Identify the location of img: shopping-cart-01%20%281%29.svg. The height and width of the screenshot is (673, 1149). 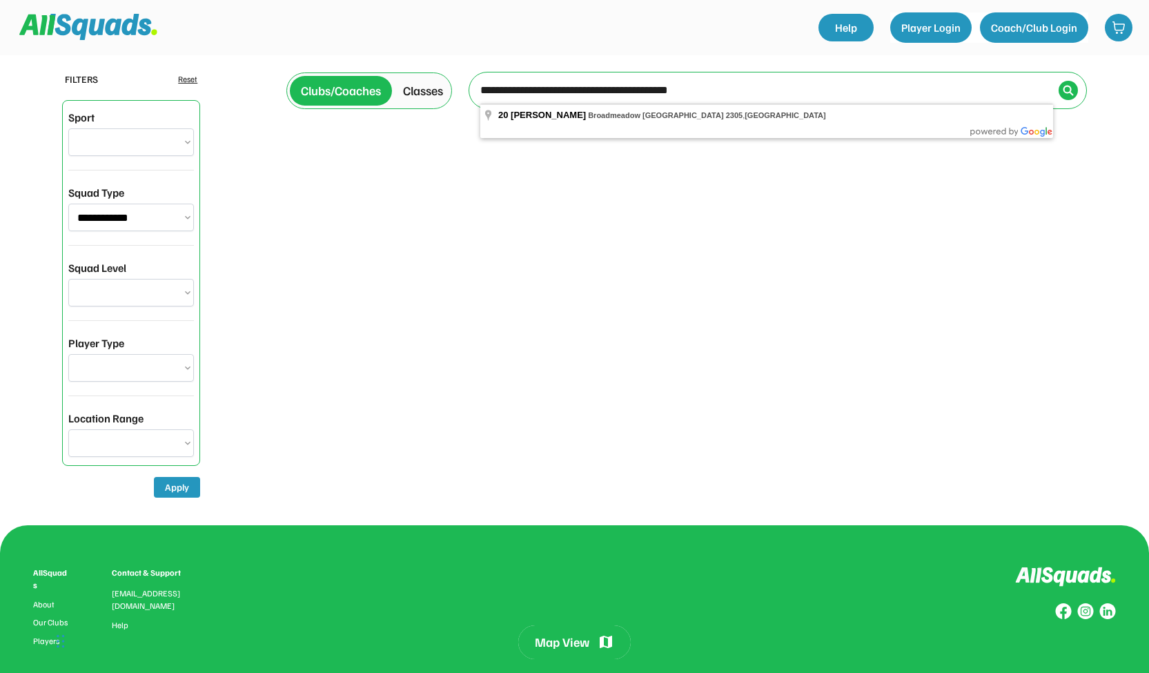
(1118, 28).